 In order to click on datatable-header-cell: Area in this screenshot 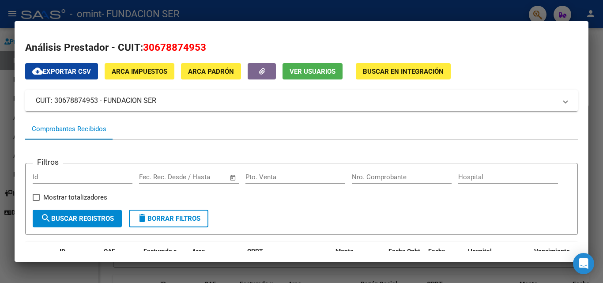, I will do `click(216, 261)`.